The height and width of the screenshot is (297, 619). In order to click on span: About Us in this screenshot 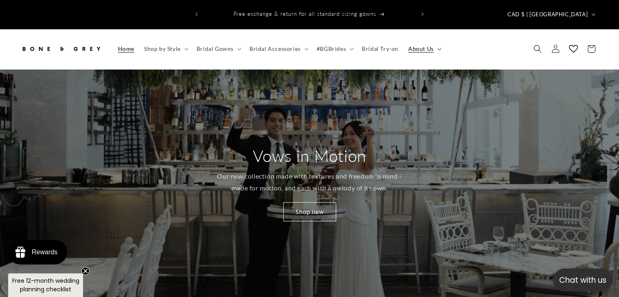, I will do `click(421, 49)`.